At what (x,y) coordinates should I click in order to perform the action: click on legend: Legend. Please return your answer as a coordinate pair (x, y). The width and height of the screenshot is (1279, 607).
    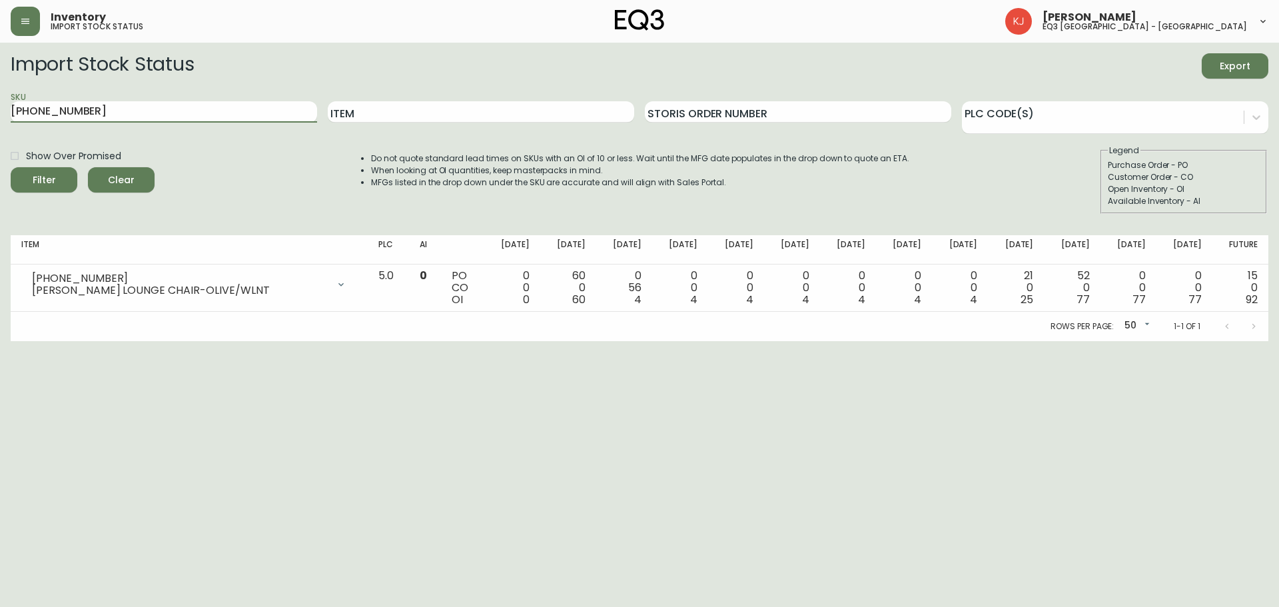
    Looking at the image, I should click on (1124, 151).